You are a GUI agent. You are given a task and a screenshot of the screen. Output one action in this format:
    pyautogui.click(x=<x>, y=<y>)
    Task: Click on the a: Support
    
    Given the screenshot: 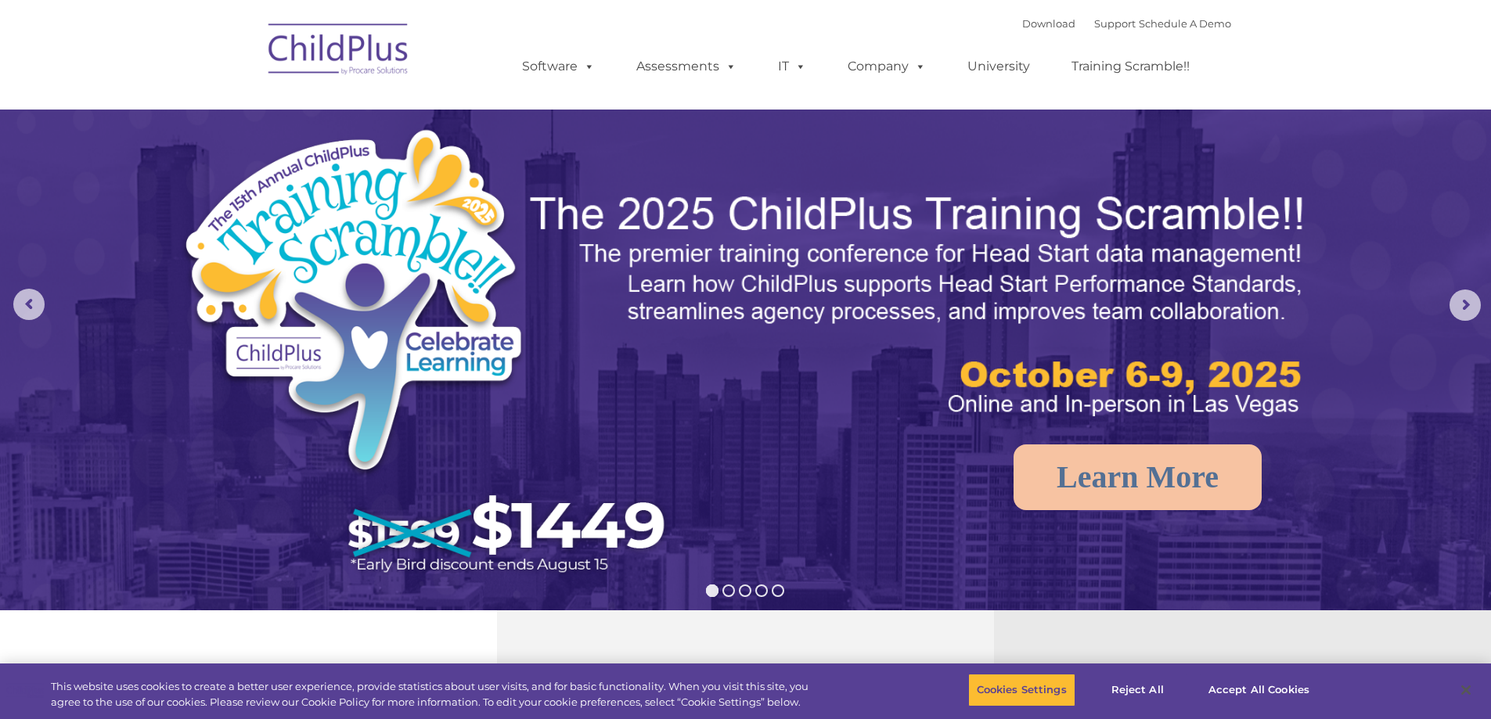 What is the action you would take?
    pyautogui.click(x=1114, y=23)
    